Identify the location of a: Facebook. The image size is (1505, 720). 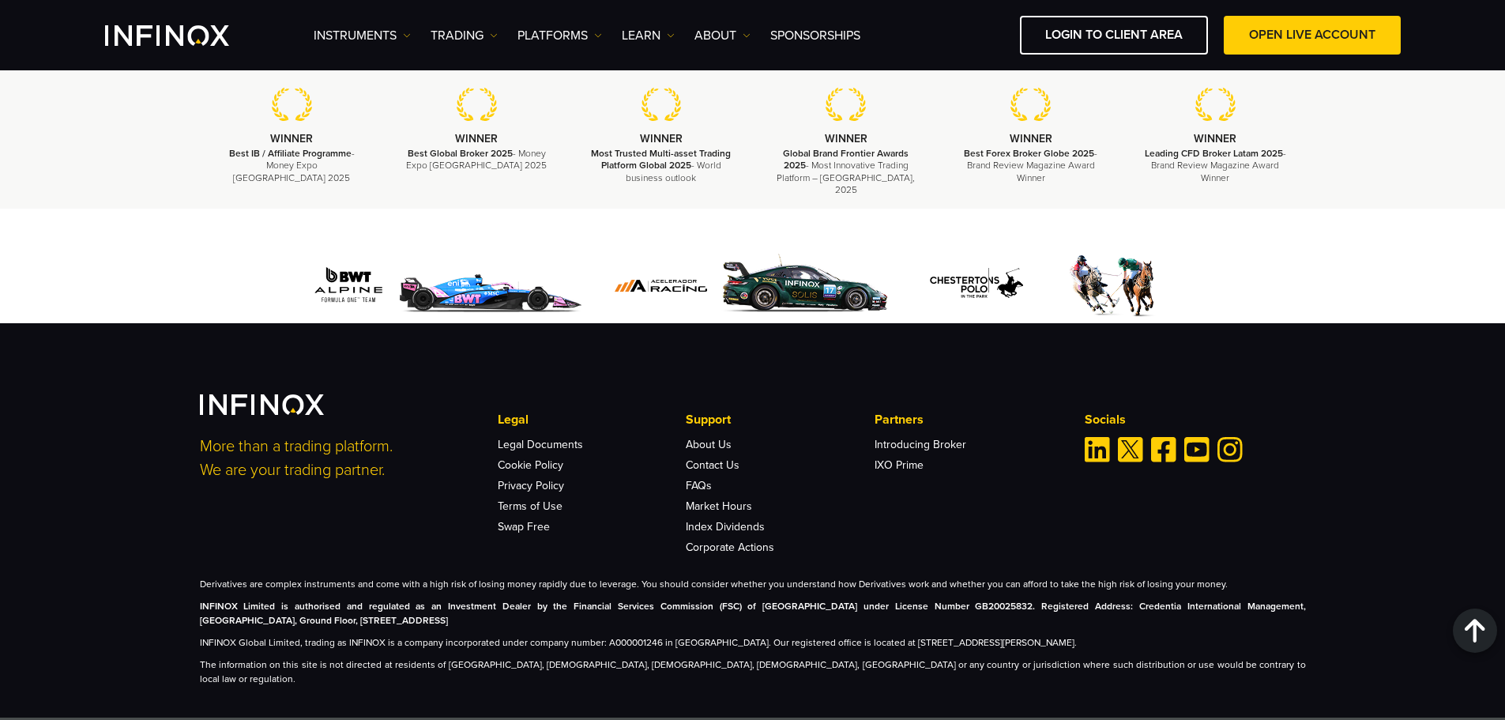
(1163, 449).